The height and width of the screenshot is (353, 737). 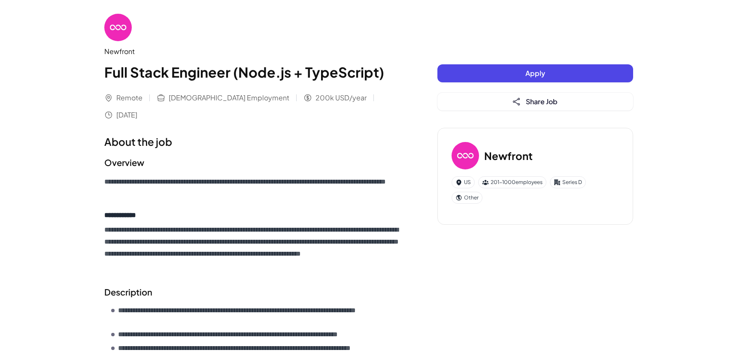 What do you see at coordinates (568, 182) in the screenshot?
I see `div: Series D` at bounding box center [568, 182].